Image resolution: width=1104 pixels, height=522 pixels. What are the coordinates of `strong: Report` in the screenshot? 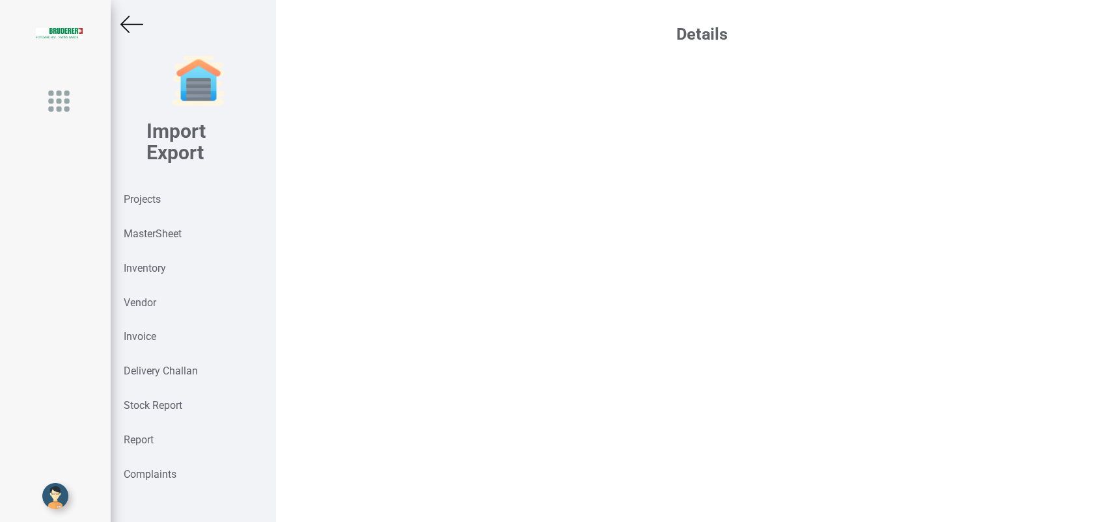 It's located at (139, 440).